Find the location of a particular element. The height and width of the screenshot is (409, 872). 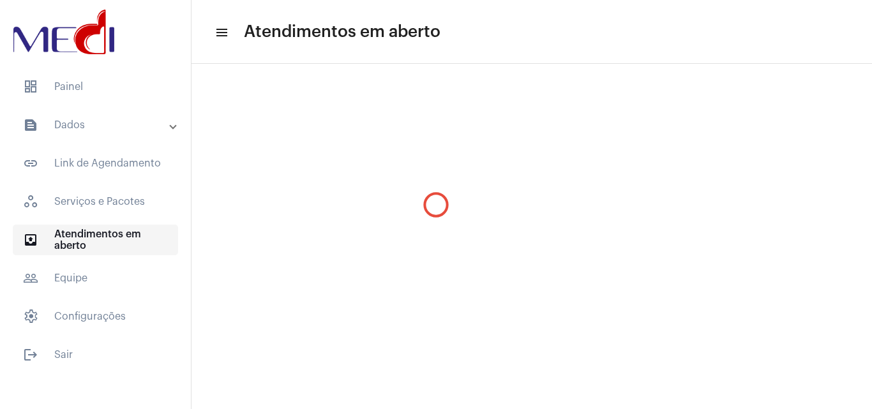

span: Configurações is located at coordinates (95, 317).